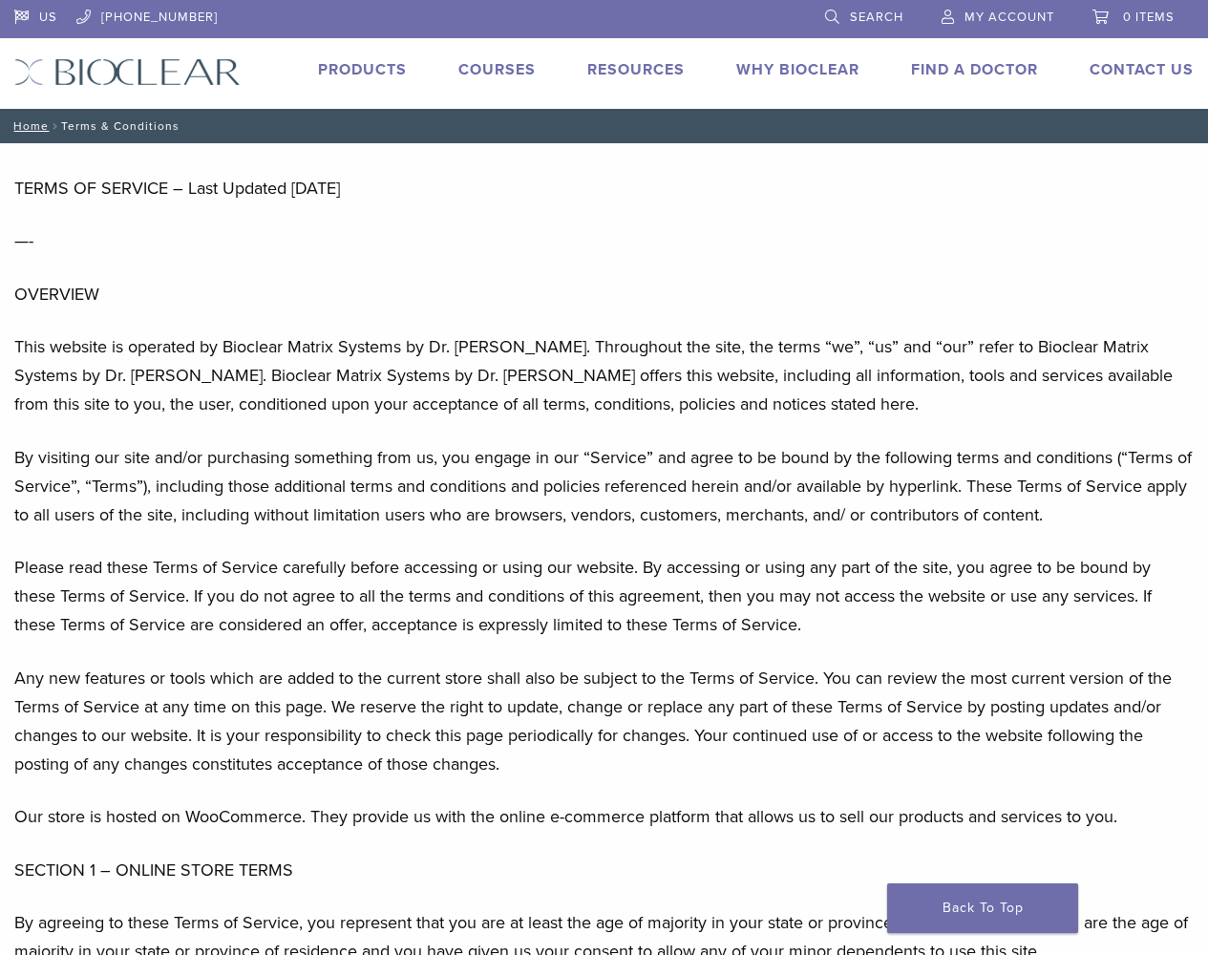  Describe the element at coordinates (496, 70) in the screenshot. I see `a: Courses` at that location.